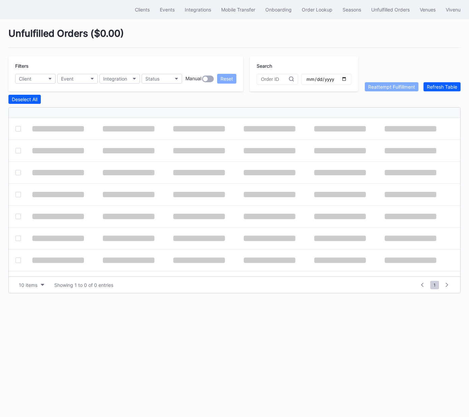 The height and width of the screenshot is (417, 469). I want to click on a: Onboarding, so click(278, 9).